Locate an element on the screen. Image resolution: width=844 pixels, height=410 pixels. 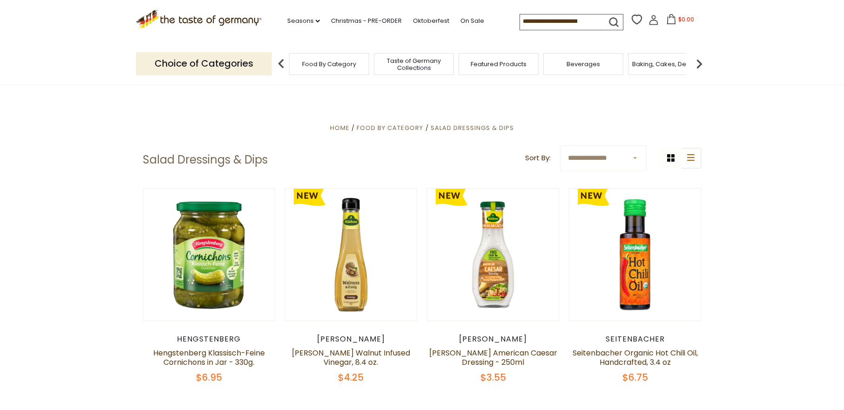
a: On Sale is located at coordinates (472, 21).